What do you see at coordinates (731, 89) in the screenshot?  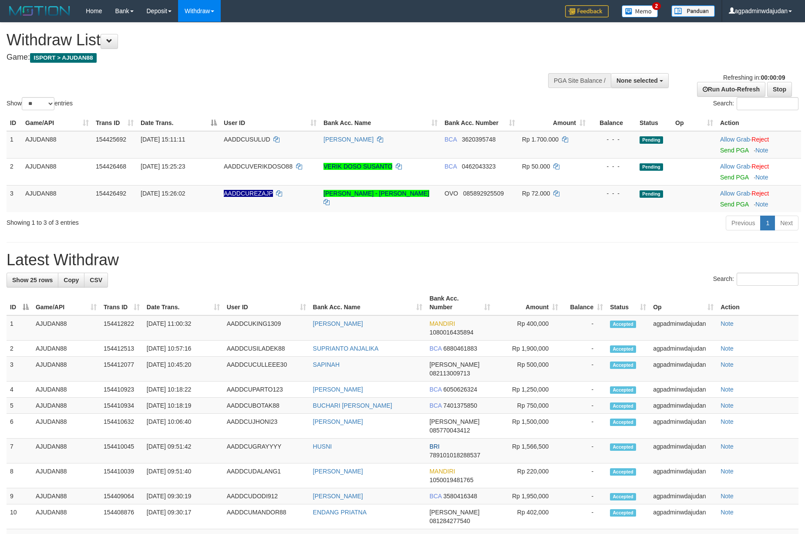 I see `a: Run Auto-Refresh` at bounding box center [731, 89].